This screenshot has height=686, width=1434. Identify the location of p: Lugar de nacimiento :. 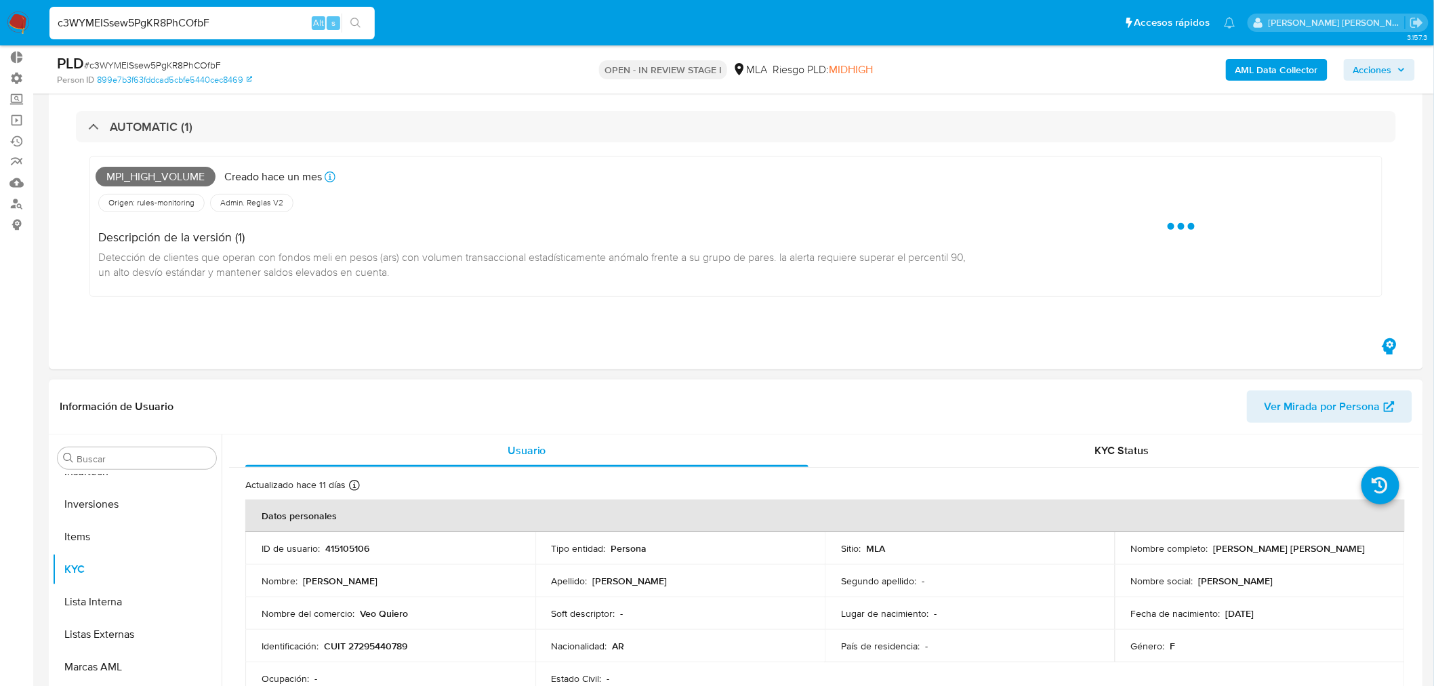
(884, 613).